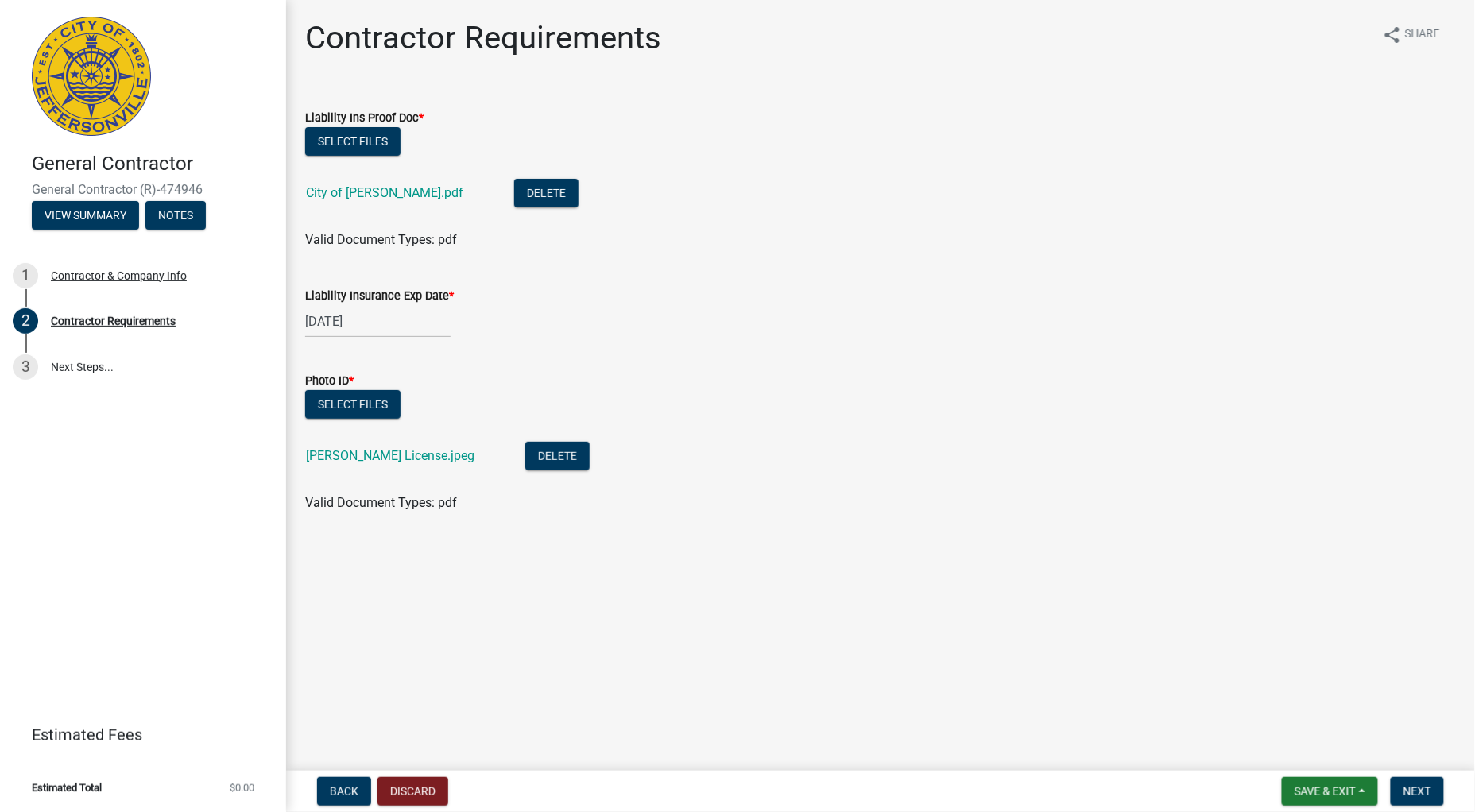 The width and height of the screenshot is (1475, 812). Describe the element at coordinates (1417, 791) in the screenshot. I see `button: Next` at that location.